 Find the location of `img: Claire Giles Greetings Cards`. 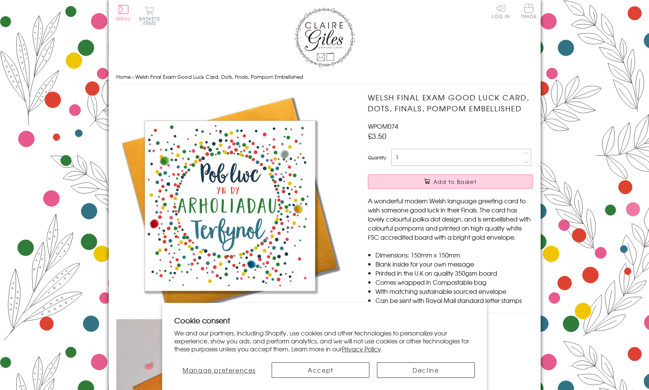

img: Claire Giles Greetings Cards is located at coordinates (325, 38).